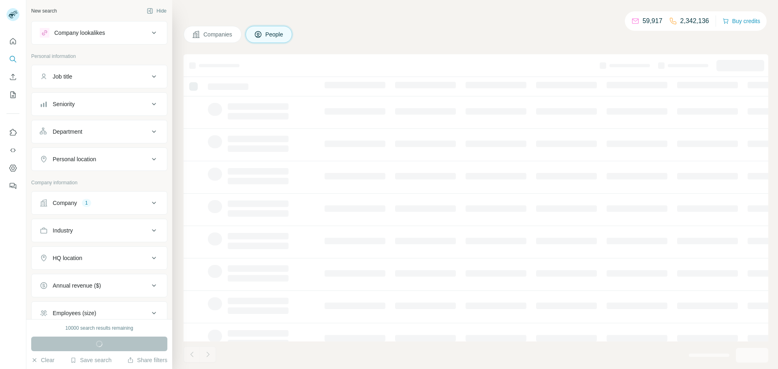  I want to click on div: Seniority, so click(64, 104).